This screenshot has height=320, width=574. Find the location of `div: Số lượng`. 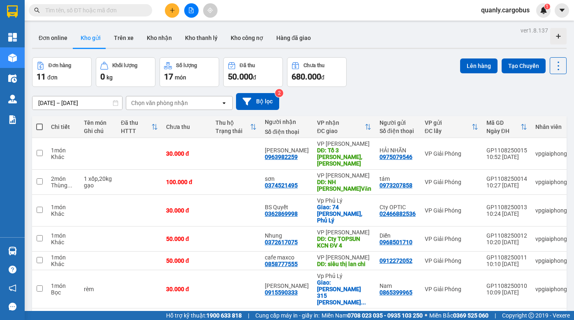

div: Số lượng is located at coordinates (186, 65).